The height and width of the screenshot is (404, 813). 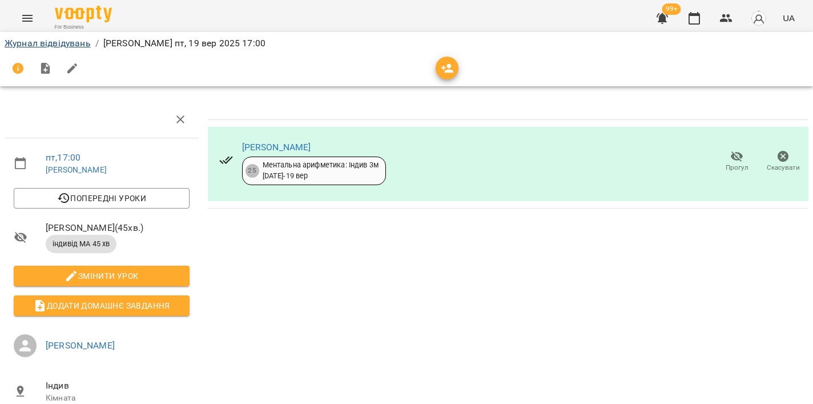 I want to click on nav: breadcrumb, so click(x=407, y=43).